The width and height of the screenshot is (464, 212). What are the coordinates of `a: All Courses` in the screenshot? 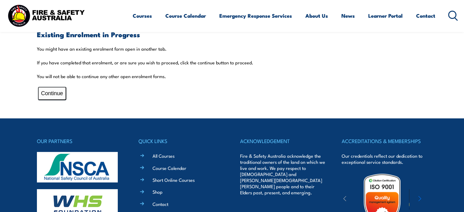 It's located at (164, 156).